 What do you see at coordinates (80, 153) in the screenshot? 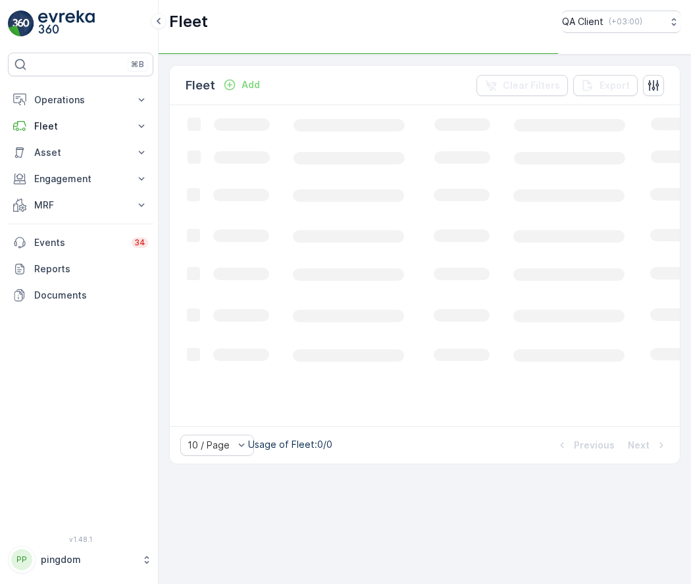
I see `p: Asset` at bounding box center [80, 153].